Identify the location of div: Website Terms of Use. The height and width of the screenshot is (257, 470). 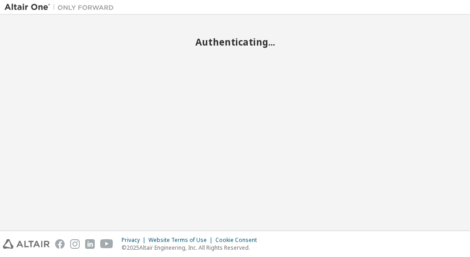
(182, 240).